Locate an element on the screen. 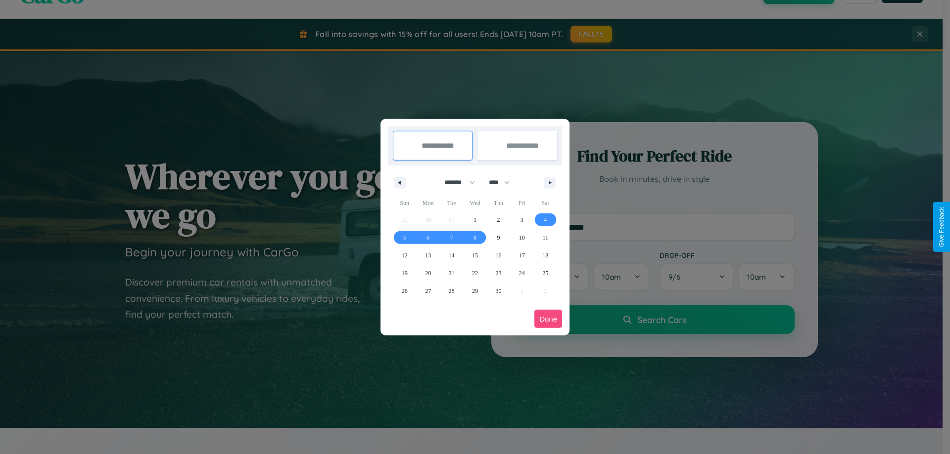  span: Fri is located at coordinates (521, 203).